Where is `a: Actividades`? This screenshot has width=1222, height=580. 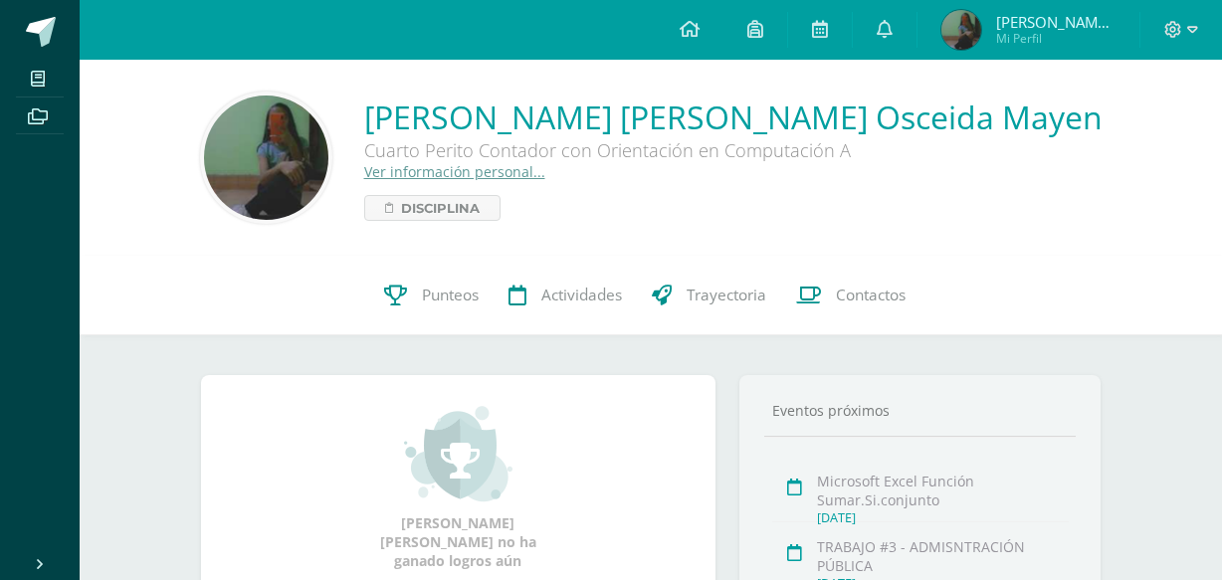
a: Actividades is located at coordinates (565, 295).